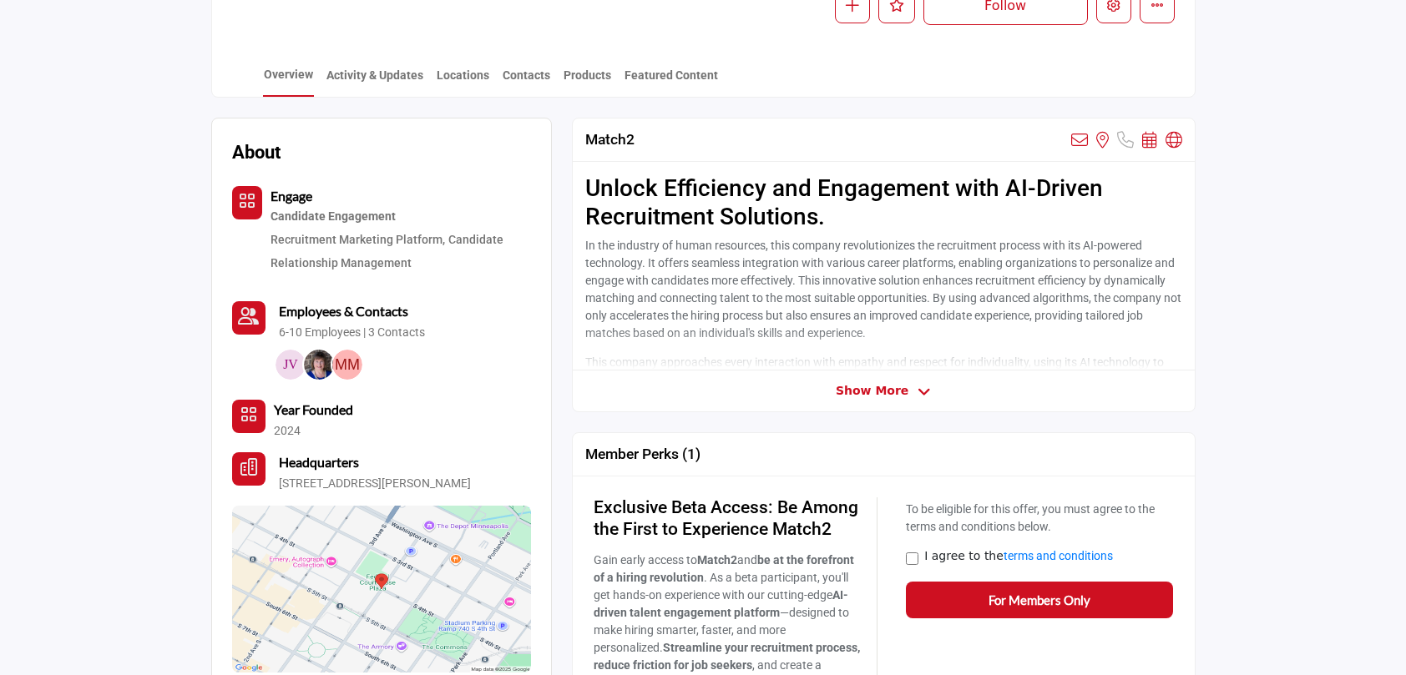  Describe the element at coordinates (249, 469) in the screenshot. I see `button: Headquarter icon` at that location.